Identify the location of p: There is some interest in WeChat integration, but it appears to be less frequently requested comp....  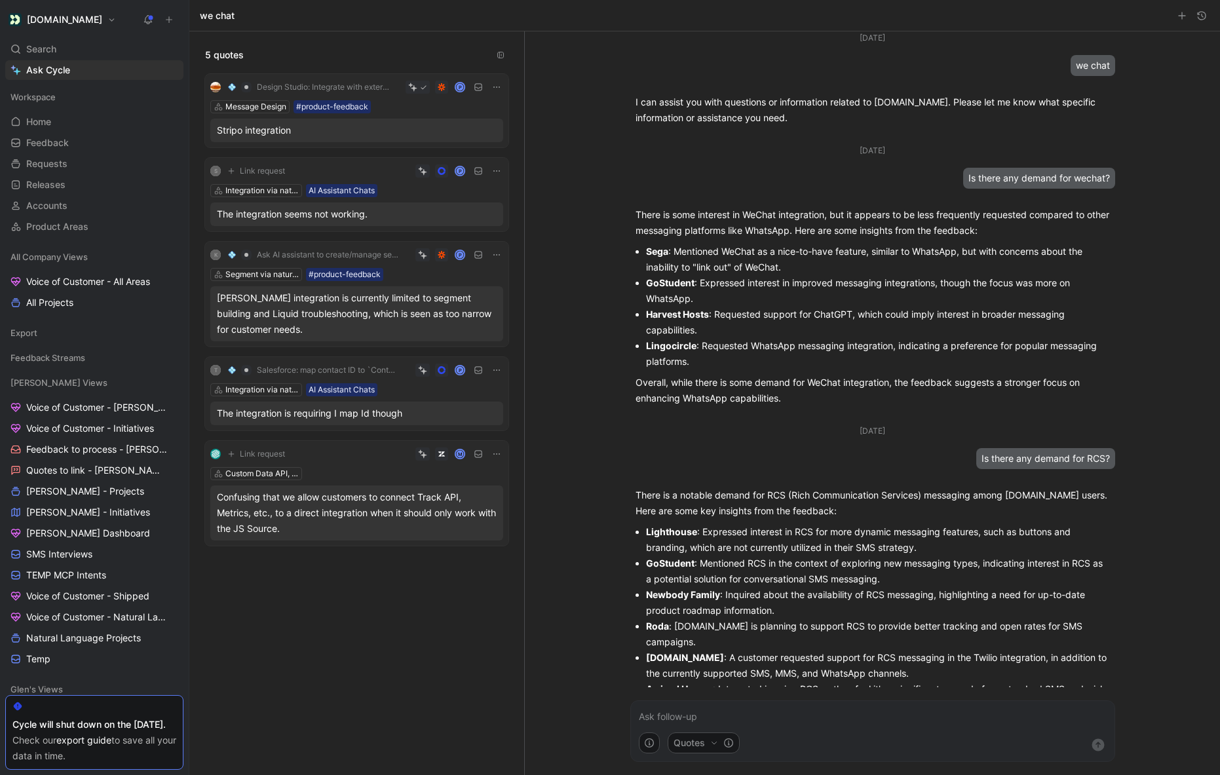
(873, 223).